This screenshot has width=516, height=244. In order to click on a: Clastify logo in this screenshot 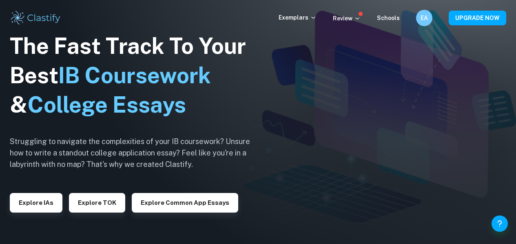, I will do `click(35, 18)`.